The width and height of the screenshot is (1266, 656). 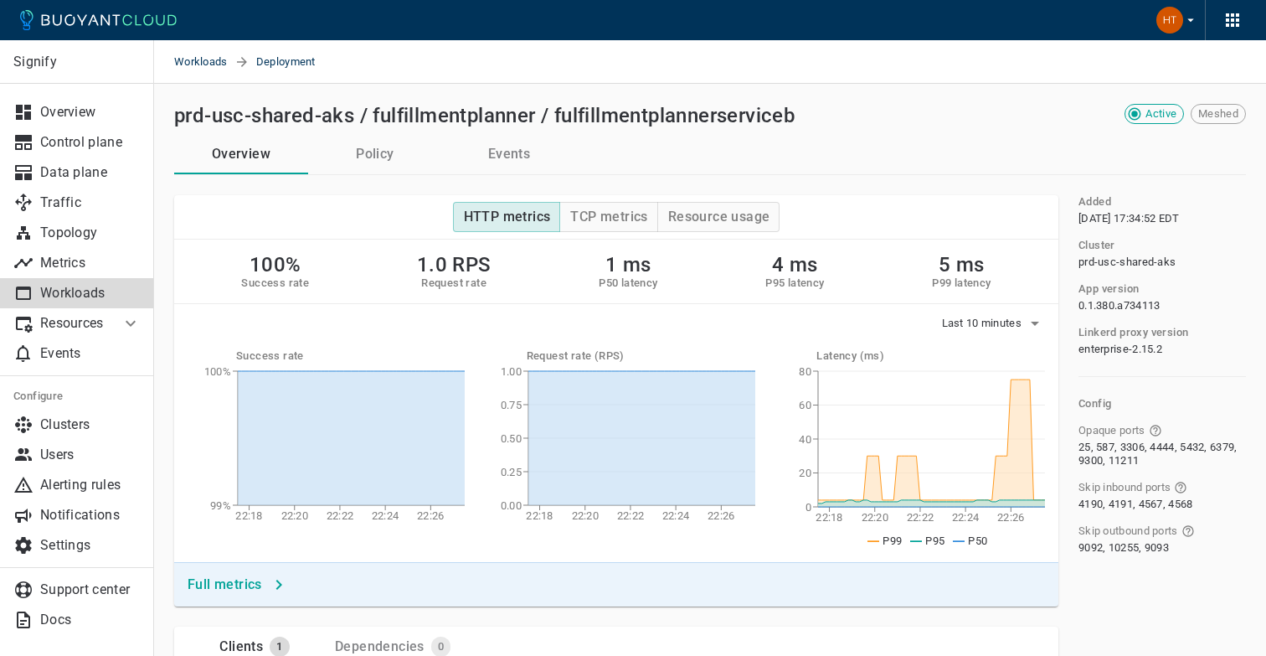 I want to click on p: Data plane, so click(x=90, y=173).